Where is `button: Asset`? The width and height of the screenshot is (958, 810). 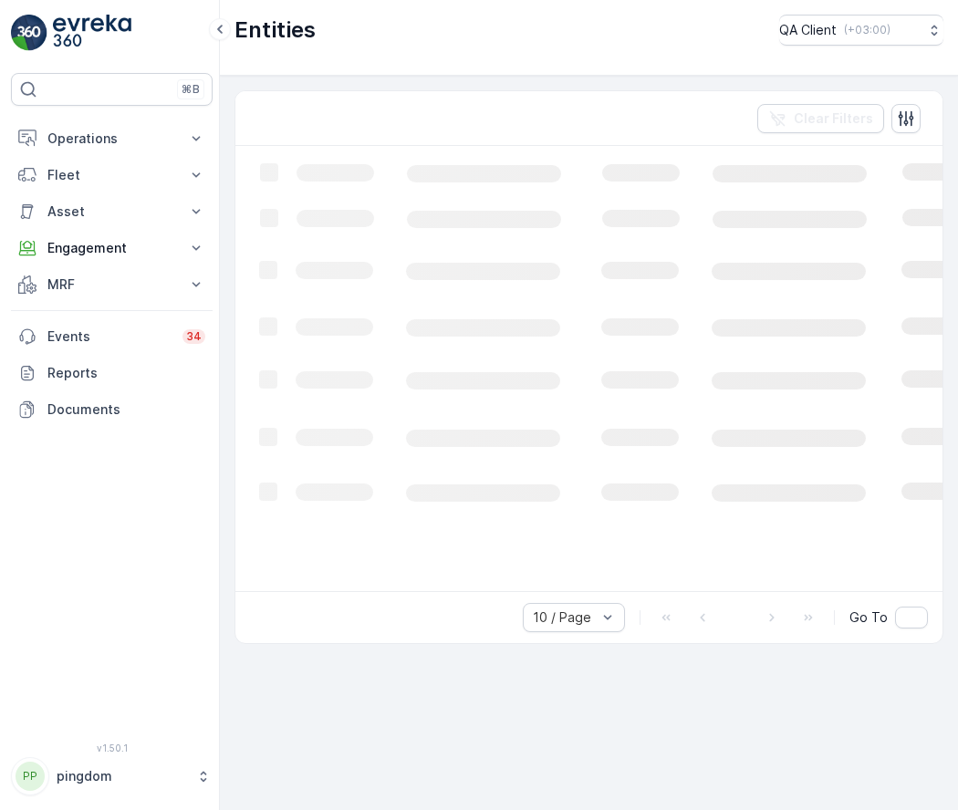 button: Asset is located at coordinates (111, 212).